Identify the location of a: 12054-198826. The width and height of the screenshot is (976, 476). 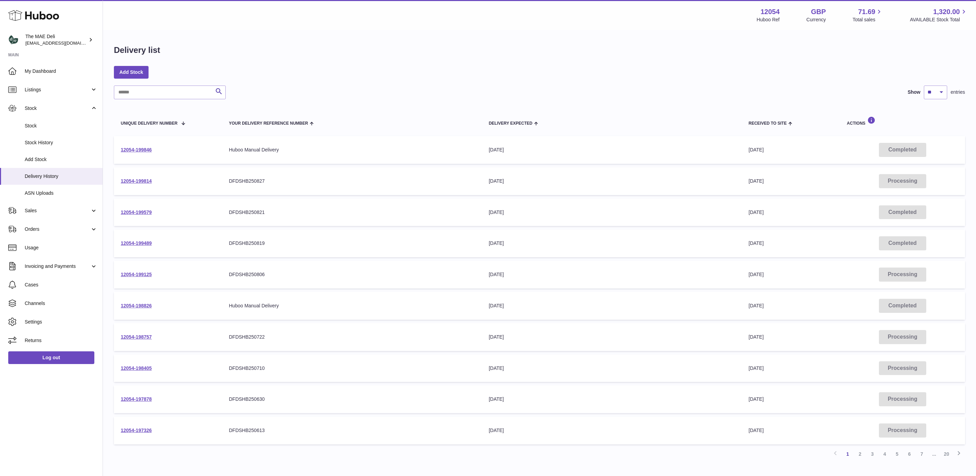
(136, 305).